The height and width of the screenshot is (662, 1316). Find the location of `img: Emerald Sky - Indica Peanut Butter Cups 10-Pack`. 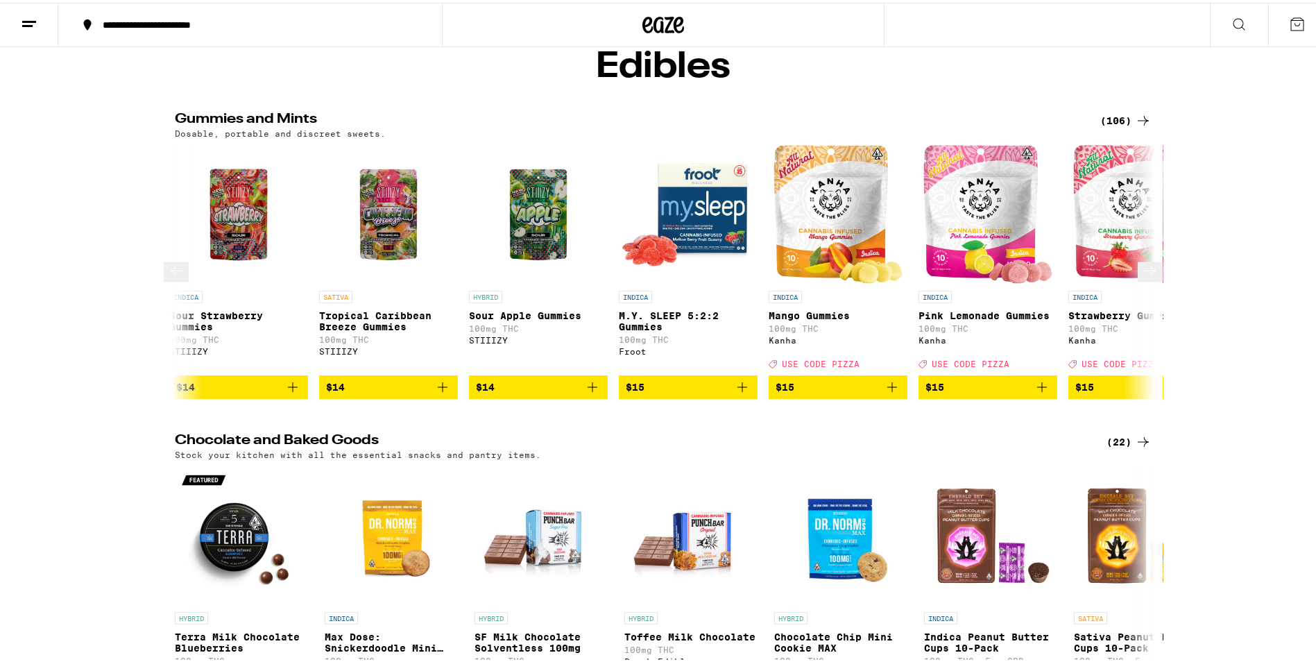

img: Emerald Sky - Indica Peanut Butter Cups 10-Pack is located at coordinates (994, 533).